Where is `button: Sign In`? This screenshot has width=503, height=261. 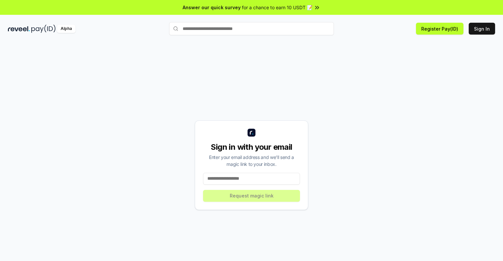 button: Sign In is located at coordinates (481, 29).